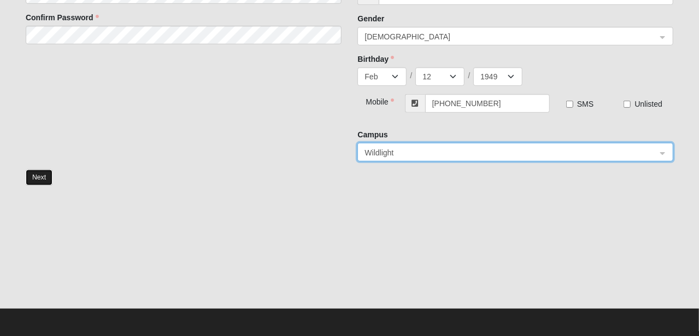 The height and width of the screenshot is (336, 699). Describe the element at coordinates (372, 134) in the screenshot. I see `label: Campus` at that location.